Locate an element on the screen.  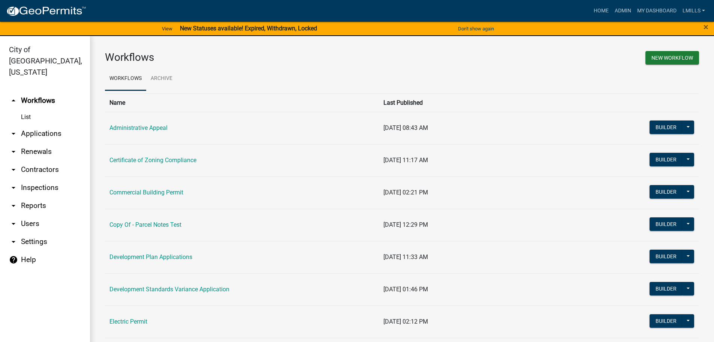
a: Archive is located at coordinates (162, 79).